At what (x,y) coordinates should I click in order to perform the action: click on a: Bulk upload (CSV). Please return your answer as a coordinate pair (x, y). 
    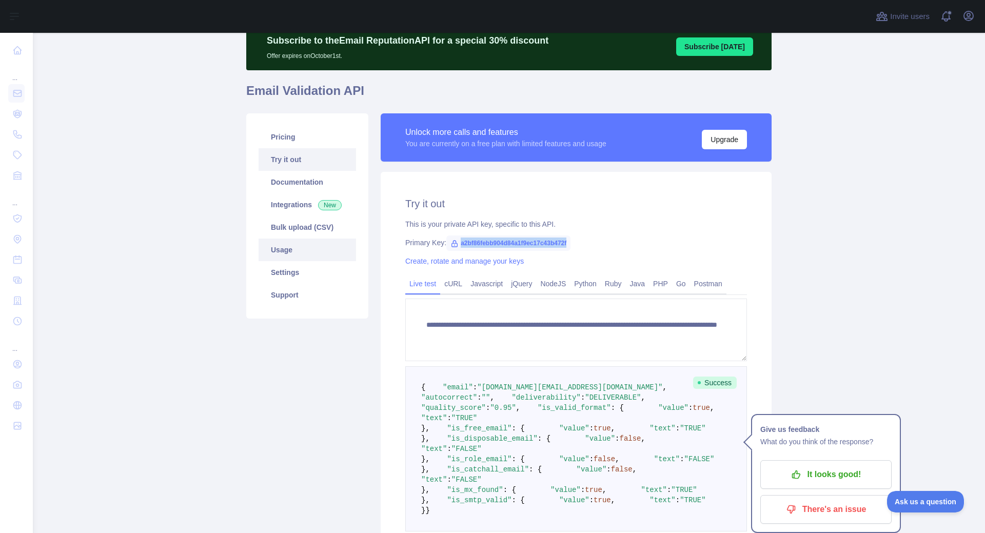
    Looking at the image, I should click on (307, 227).